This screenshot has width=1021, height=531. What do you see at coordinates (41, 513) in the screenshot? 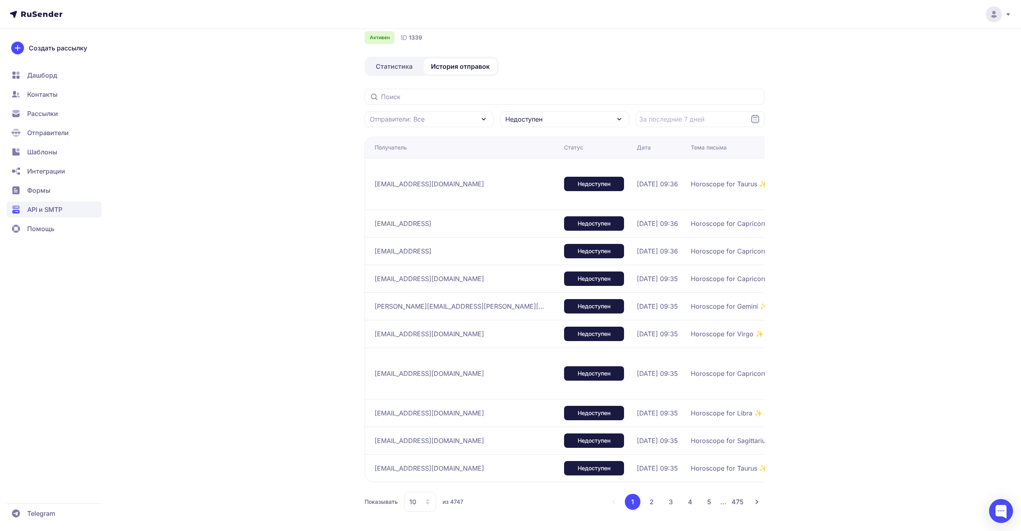
I see `span: Telegram` at bounding box center [41, 513].